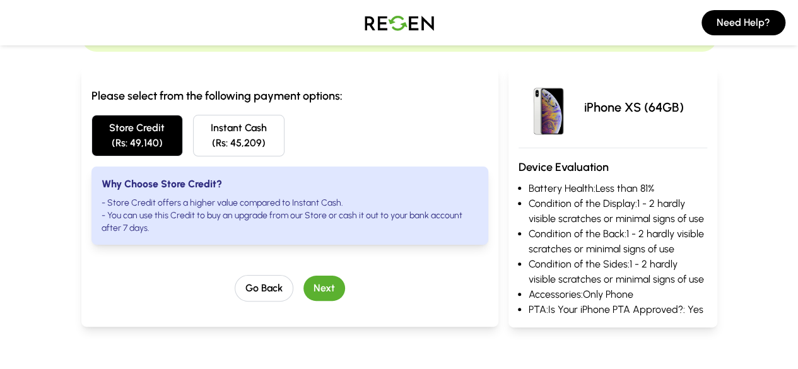 Image resolution: width=798 pixels, height=369 pixels. I want to click on button: Instant Cash (Rs: 45,209), so click(239, 136).